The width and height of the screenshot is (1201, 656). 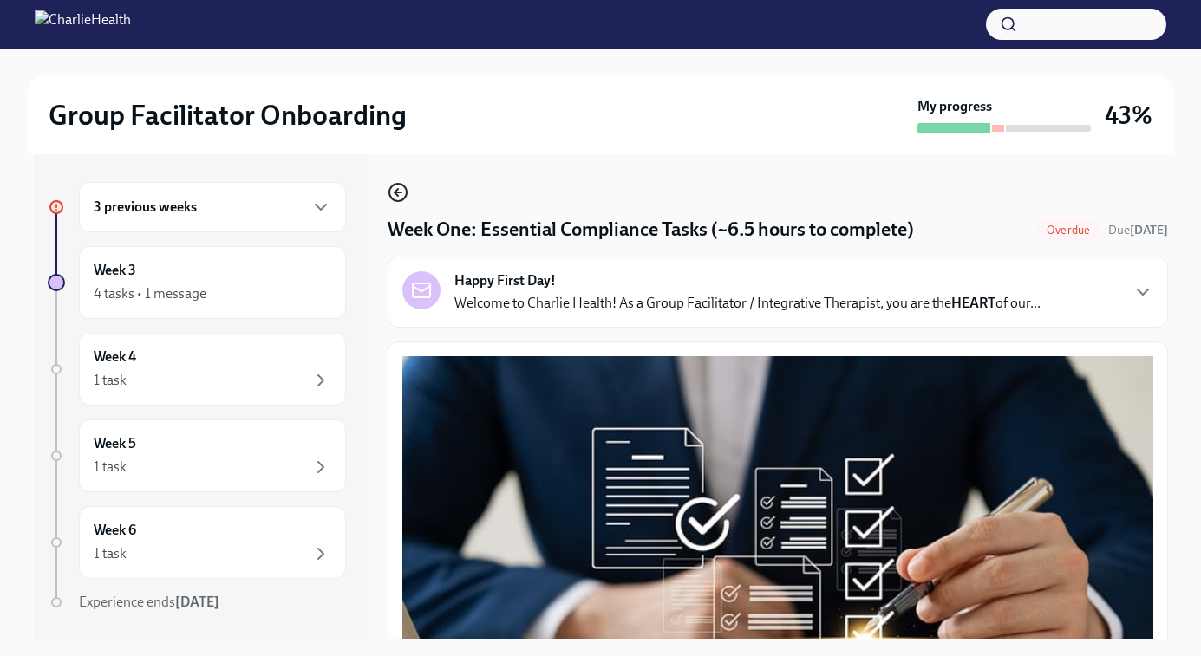 I want to click on h6: Week 3, so click(x=114, y=271).